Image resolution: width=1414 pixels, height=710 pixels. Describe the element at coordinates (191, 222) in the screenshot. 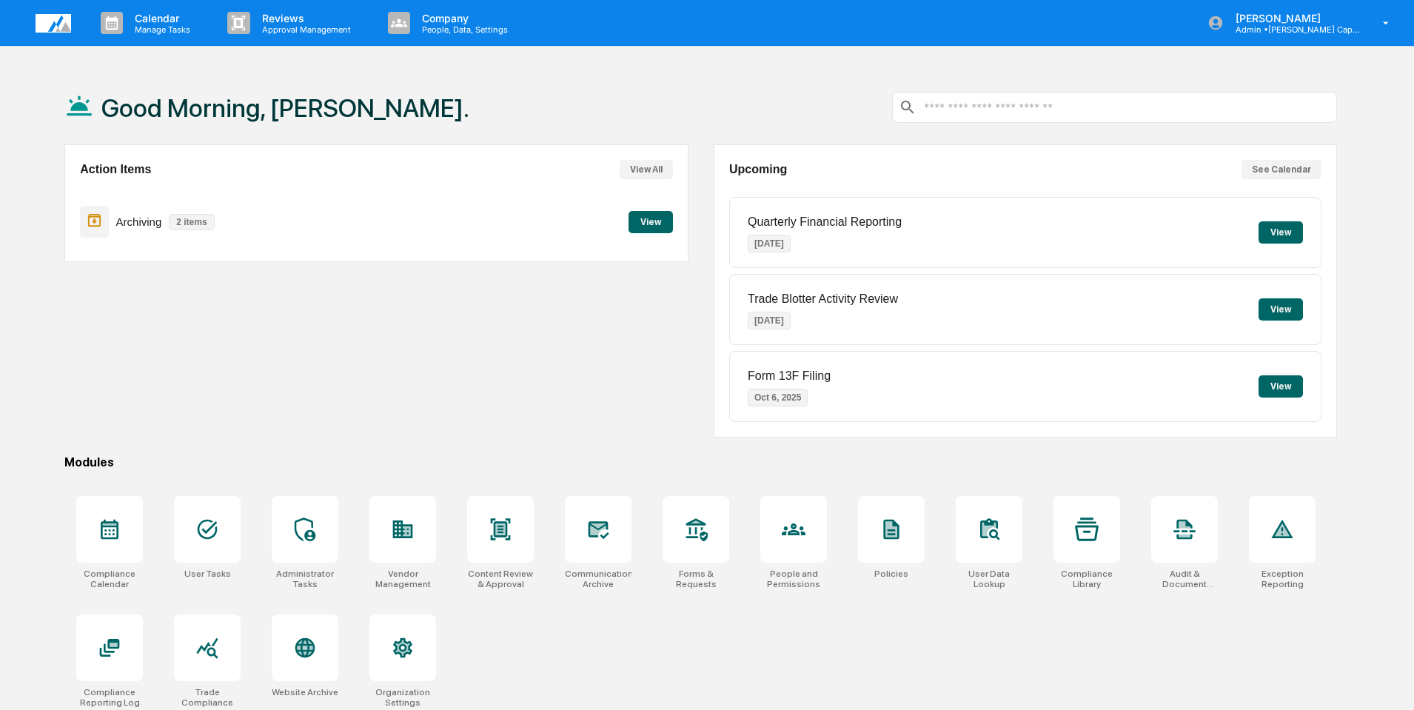

I see `p: 2 items` at that location.